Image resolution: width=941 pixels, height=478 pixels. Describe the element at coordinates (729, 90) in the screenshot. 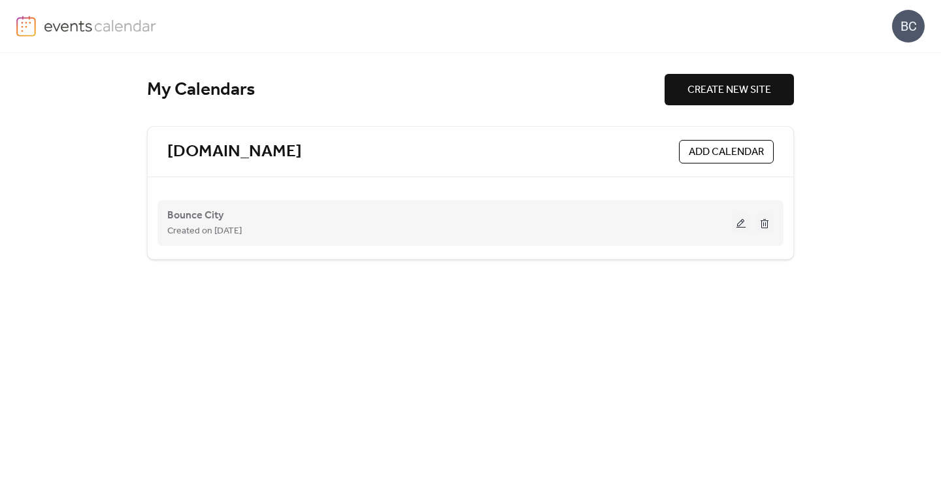

I see `button: CREATE NEW SITE` at that location.